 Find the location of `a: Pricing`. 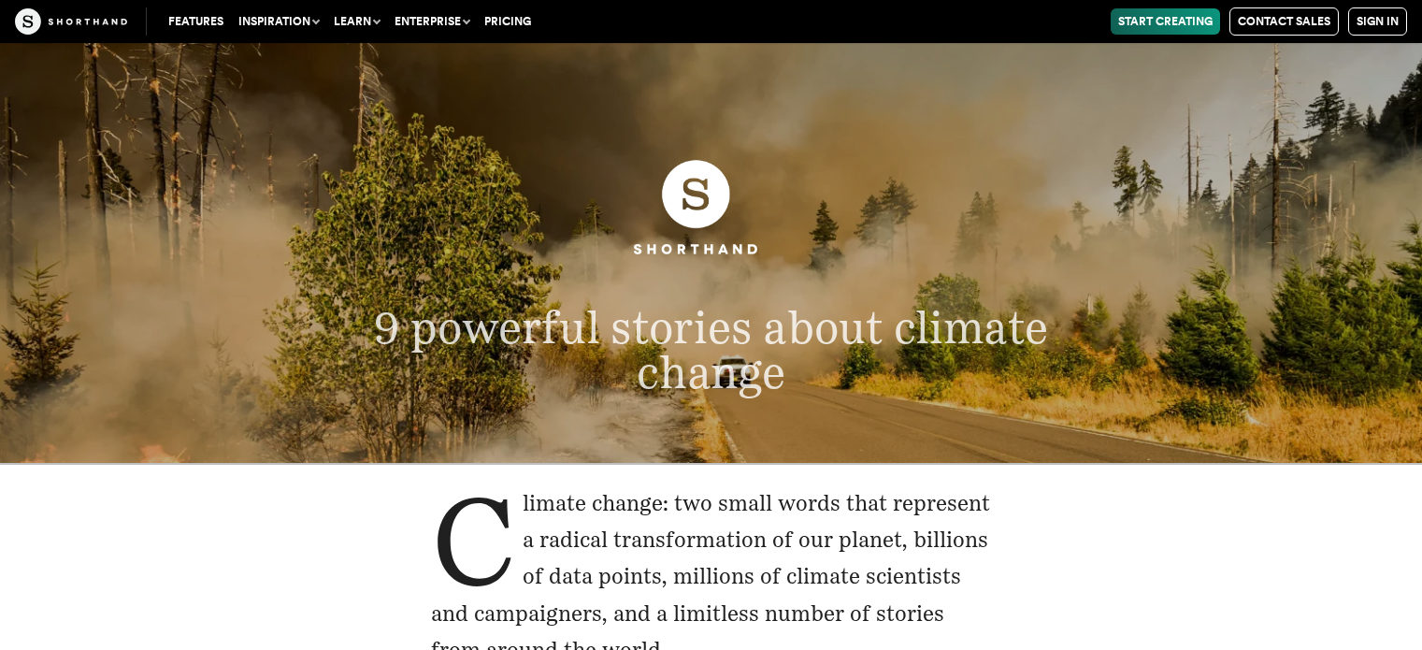

a: Pricing is located at coordinates (508, 22).